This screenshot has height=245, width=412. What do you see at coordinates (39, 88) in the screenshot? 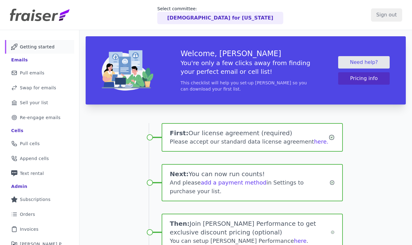
I see `a: Swap for emails` at bounding box center [39, 88].